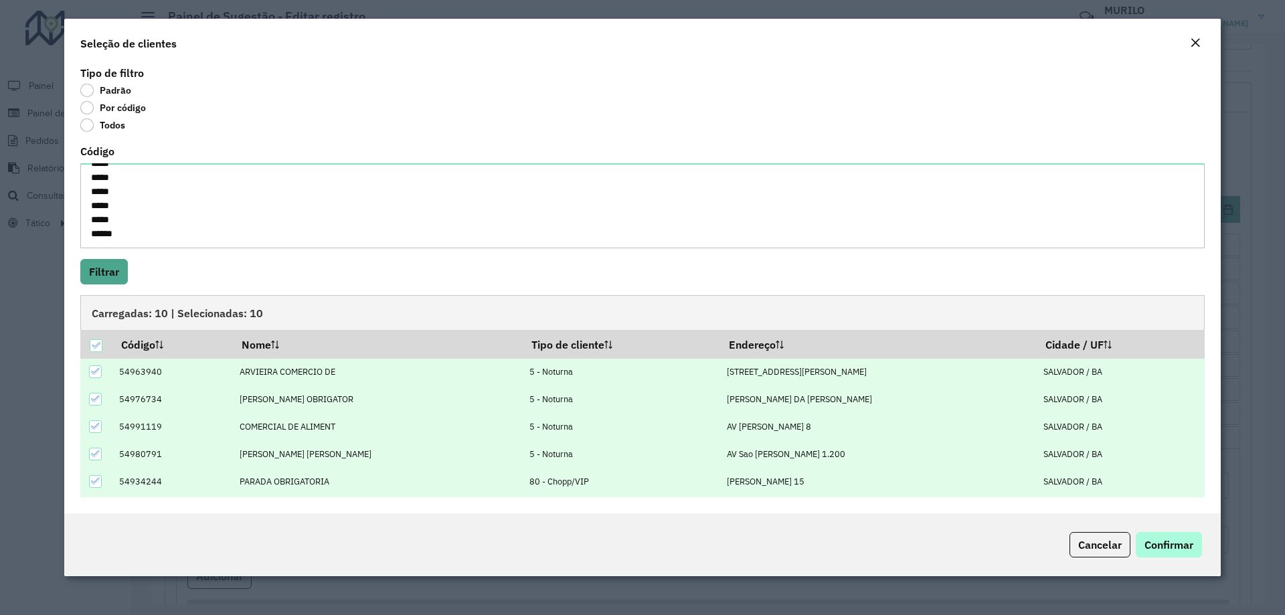 Image resolution: width=1285 pixels, height=615 pixels. I want to click on td: ARVIEIRA COMERCIO DE, so click(377, 372).